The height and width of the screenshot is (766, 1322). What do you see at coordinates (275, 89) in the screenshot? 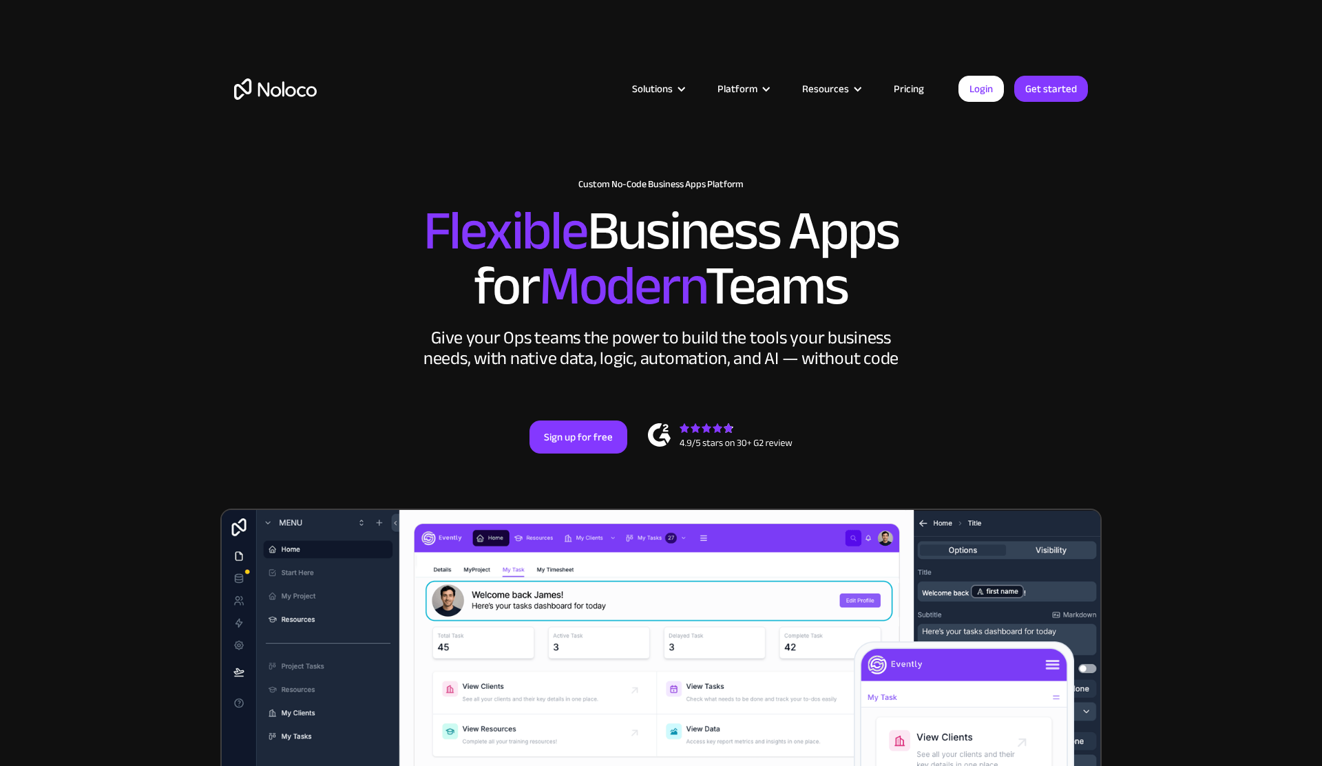
I see `a: home` at bounding box center [275, 89].